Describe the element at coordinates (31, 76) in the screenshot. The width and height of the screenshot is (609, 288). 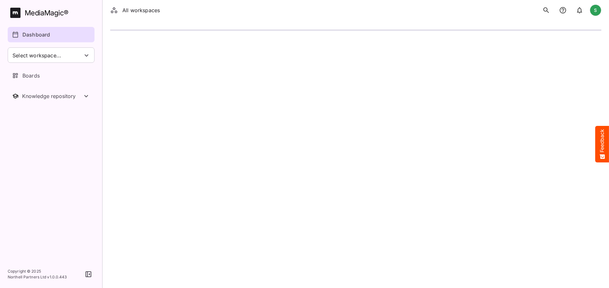
I see `p: Boards` at that location.